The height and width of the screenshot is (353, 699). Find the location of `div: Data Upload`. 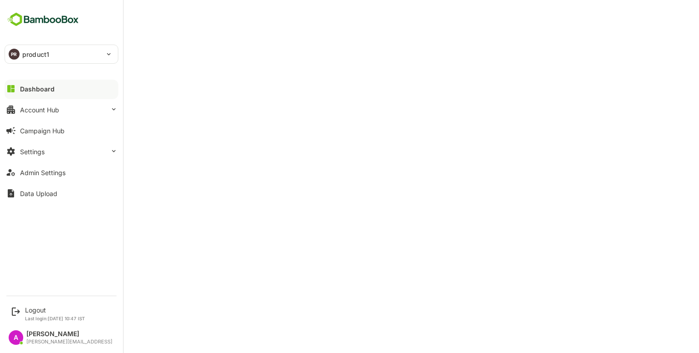

div: Data Upload is located at coordinates (39, 193).